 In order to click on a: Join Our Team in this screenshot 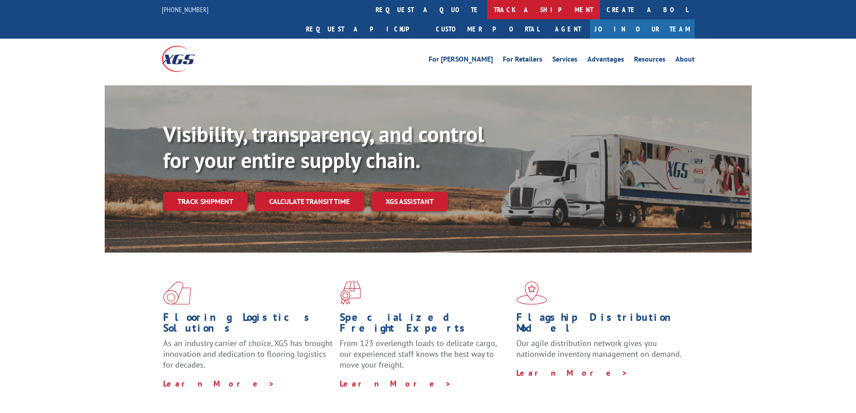, I will do `click(642, 29)`.